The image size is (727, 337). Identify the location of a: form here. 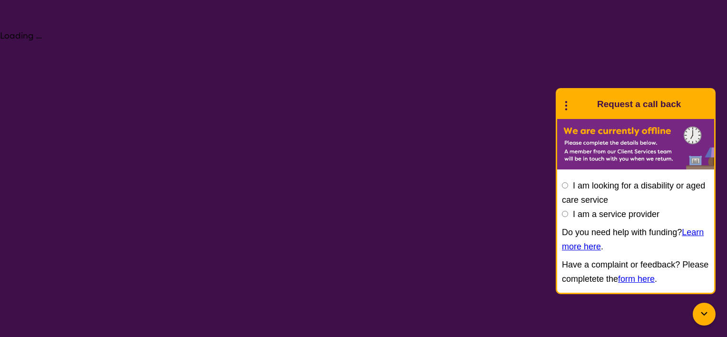
(636, 279).